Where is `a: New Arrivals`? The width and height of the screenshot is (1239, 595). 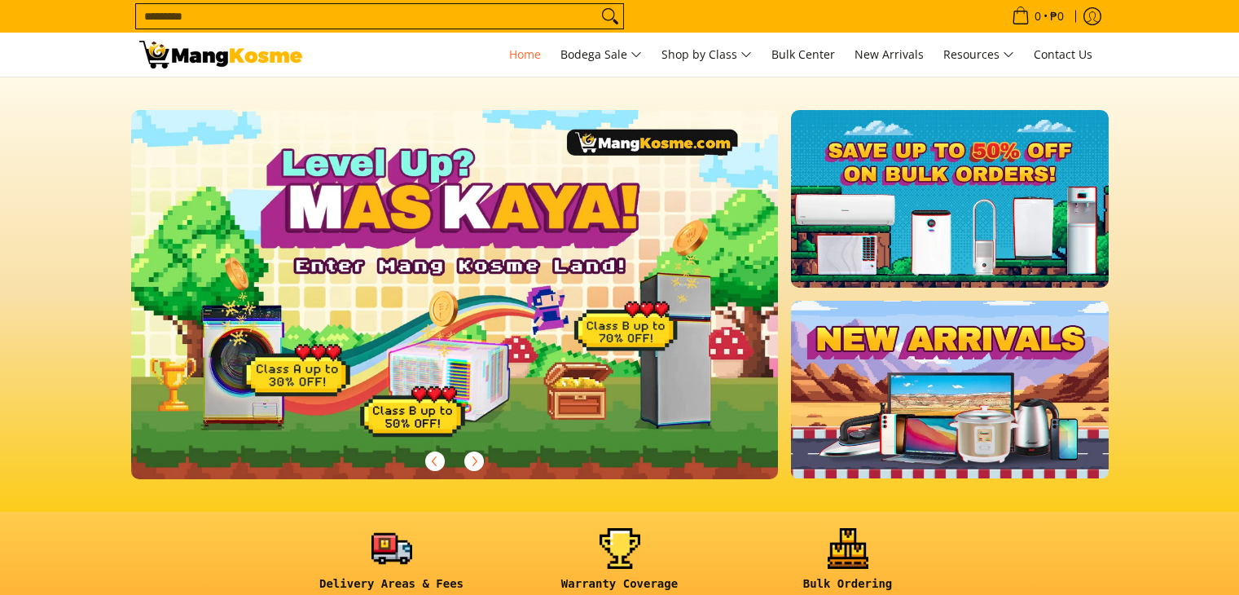 a: New Arrivals is located at coordinates (889, 55).